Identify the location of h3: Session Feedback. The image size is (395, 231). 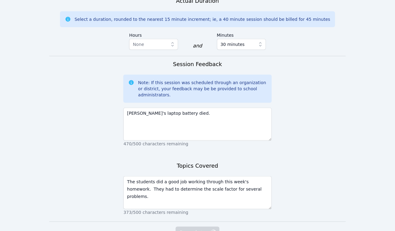
(197, 64).